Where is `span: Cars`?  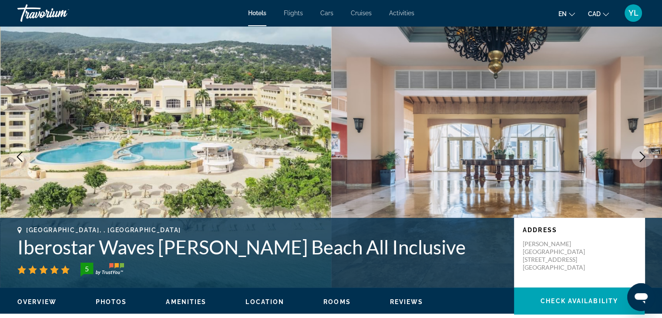
span: Cars is located at coordinates (327, 13).